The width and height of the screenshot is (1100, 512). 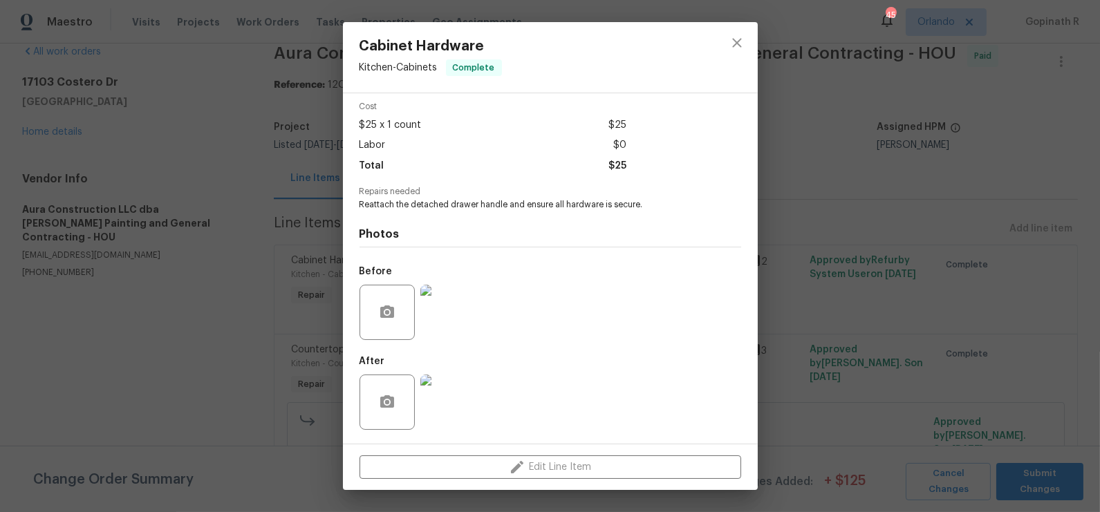 What do you see at coordinates (372, 362) in the screenshot?
I see `h5: After` at bounding box center [372, 362].